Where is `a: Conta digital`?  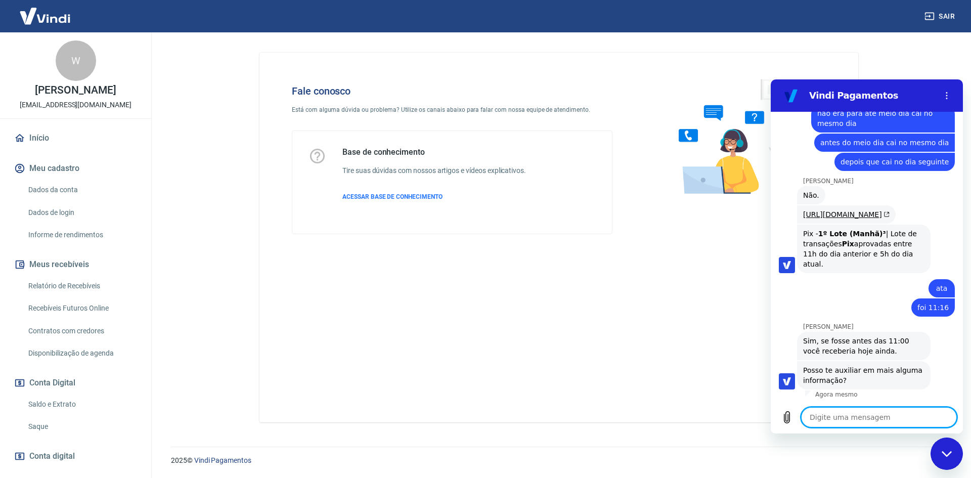 a: Conta digital is located at coordinates (75, 456).